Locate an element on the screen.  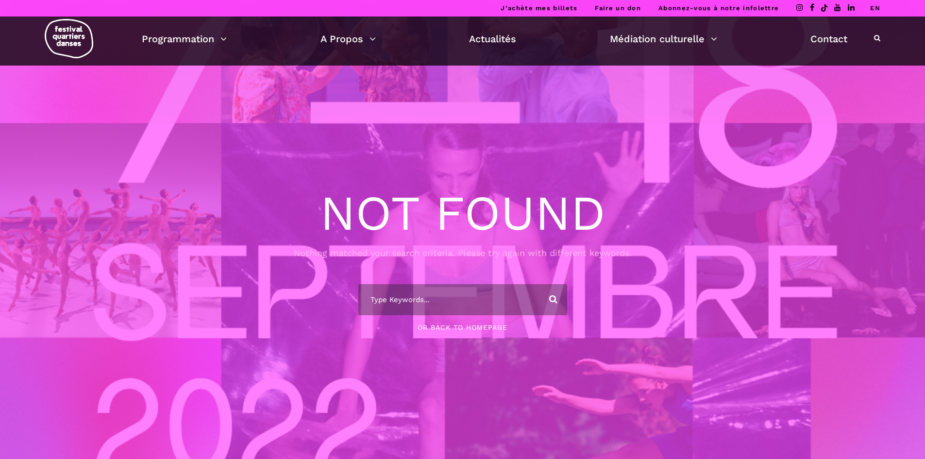
a: EN is located at coordinates (875, 8).